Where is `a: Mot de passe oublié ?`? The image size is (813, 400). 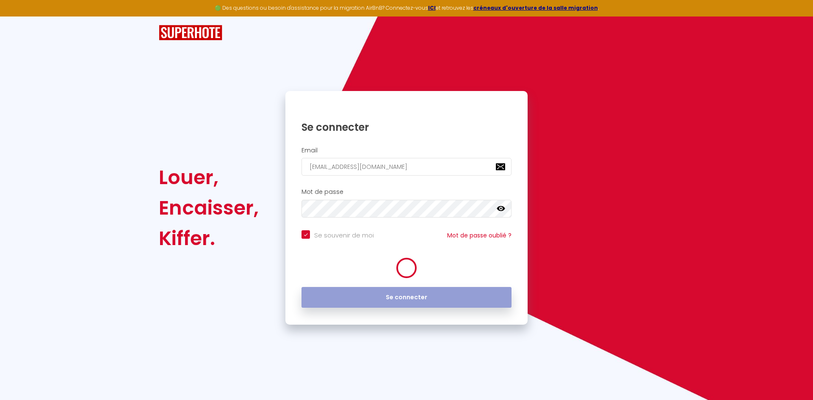
a: Mot de passe oublié ? is located at coordinates (479, 235).